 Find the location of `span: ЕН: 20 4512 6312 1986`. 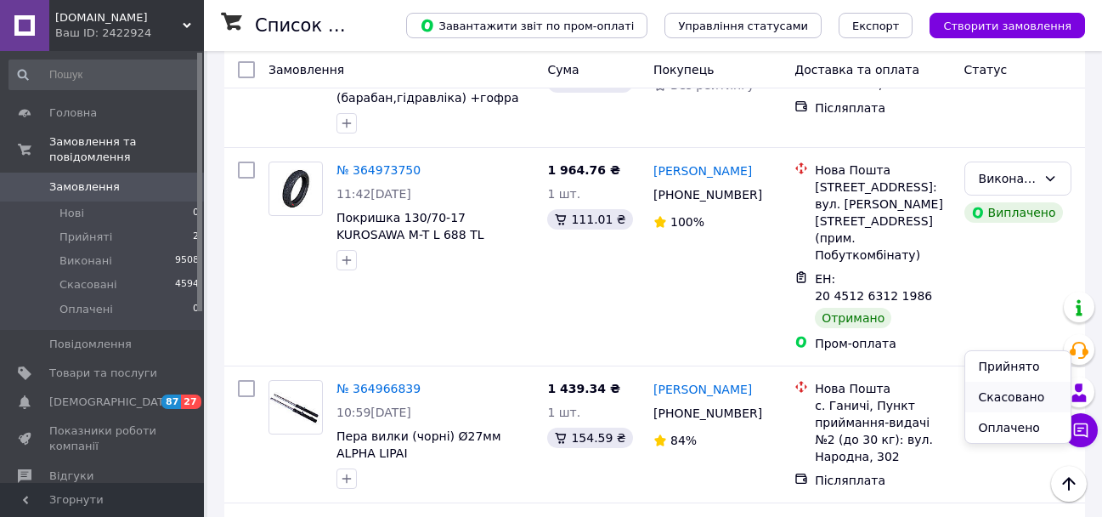

span: ЕН: 20 4512 6312 1986 is located at coordinates (874, 287).